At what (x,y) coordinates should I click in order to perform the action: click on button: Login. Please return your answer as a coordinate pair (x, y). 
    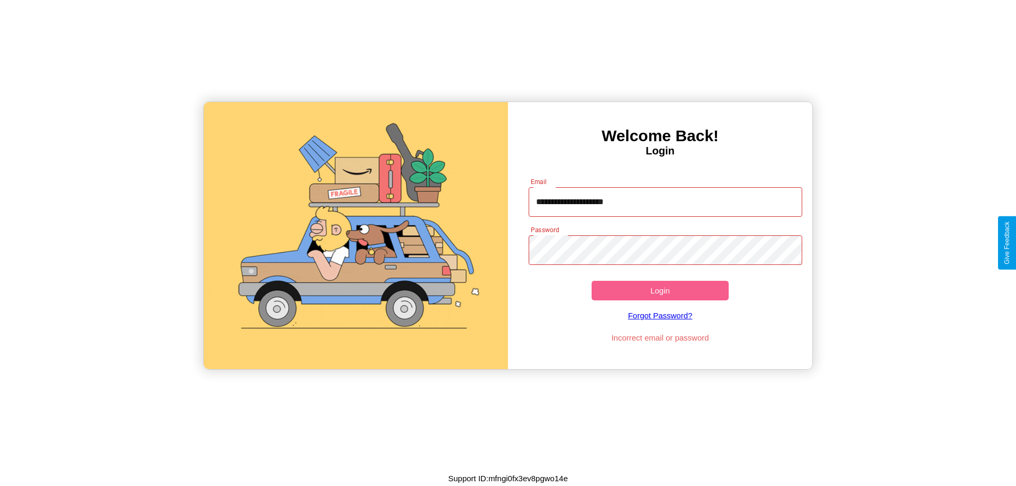
    Looking at the image, I should click on (660, 291).